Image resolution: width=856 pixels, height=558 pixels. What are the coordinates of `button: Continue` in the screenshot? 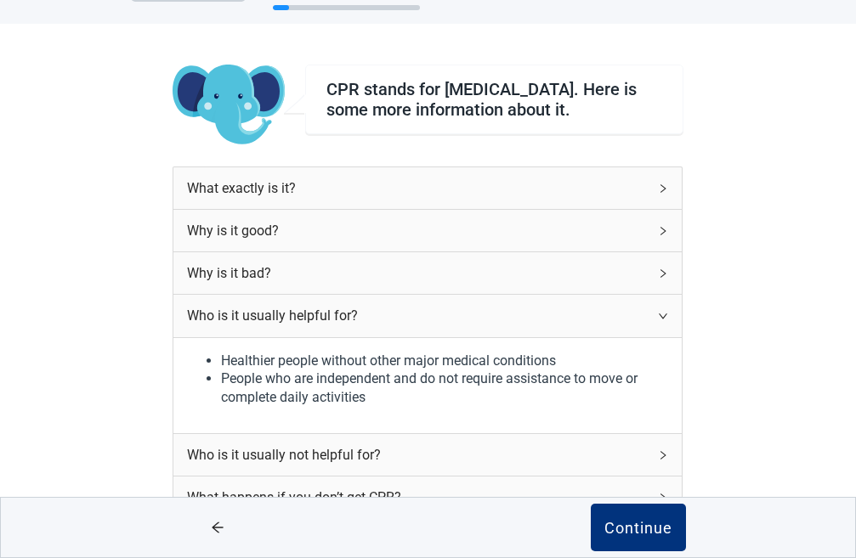 It's located at (638, 528).